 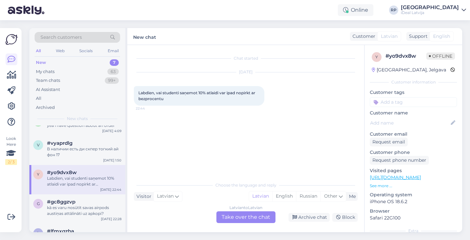 What do you see at coordinates (417, 36) in the screenshot?
I see `div: Support` at bounding box center [417, 36].